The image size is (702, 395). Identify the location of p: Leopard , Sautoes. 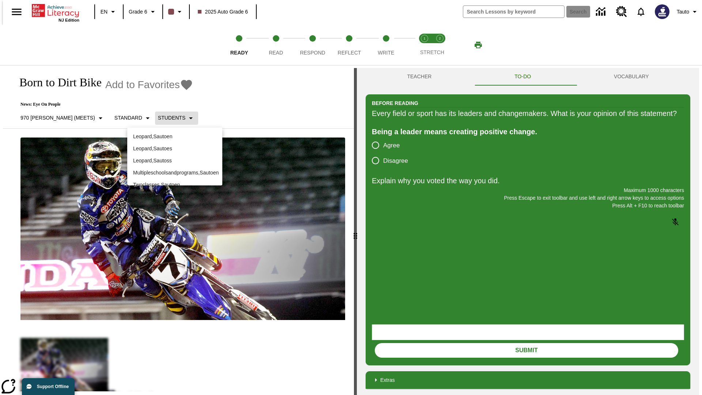
(175, 148).